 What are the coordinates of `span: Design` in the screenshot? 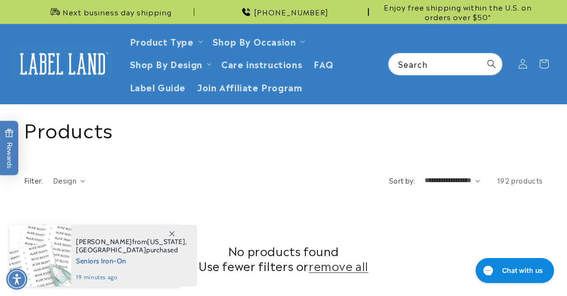 It's located at (64, 180).